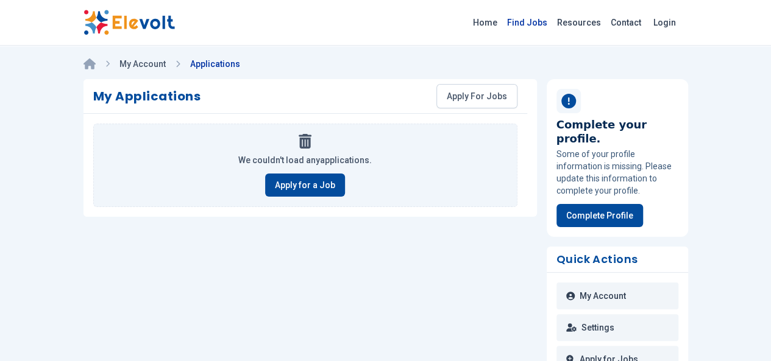 The image size is (771, 361). I want to click on a: Contact, so click(626, 23).